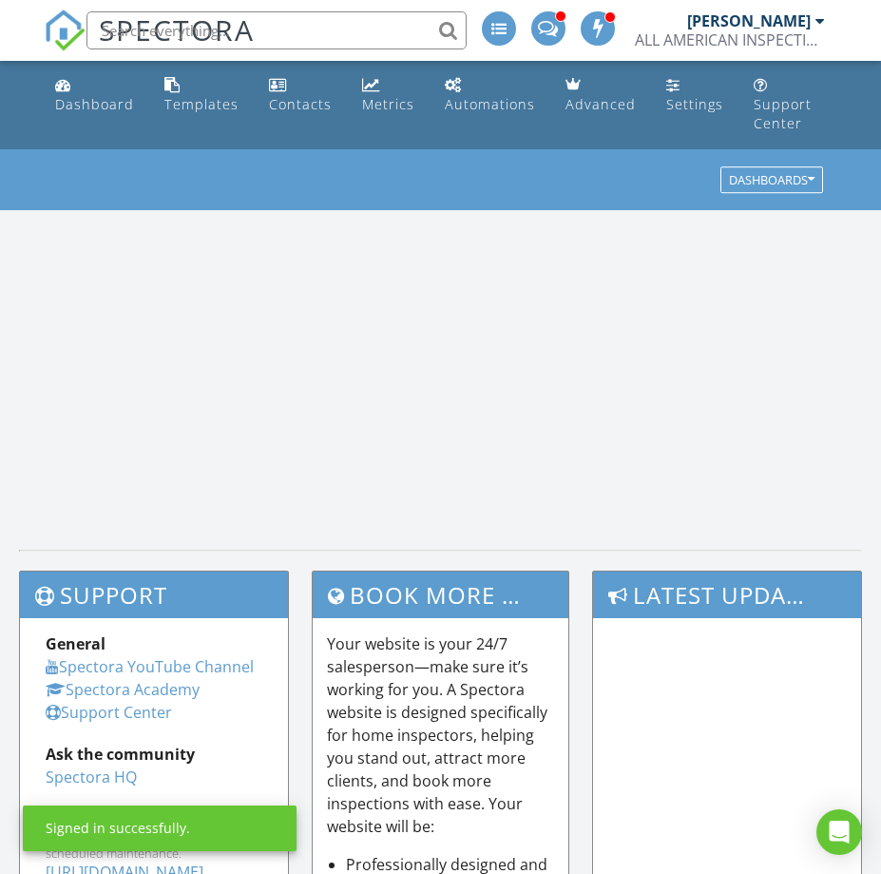  What do you see at coordinates (154, 594) in the screenshot?
I see `h3: Support` at bounding box center [154, 594].